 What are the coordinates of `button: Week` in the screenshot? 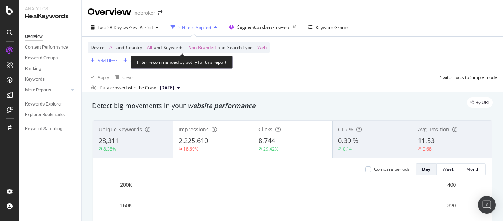 It's located at (449, 169).